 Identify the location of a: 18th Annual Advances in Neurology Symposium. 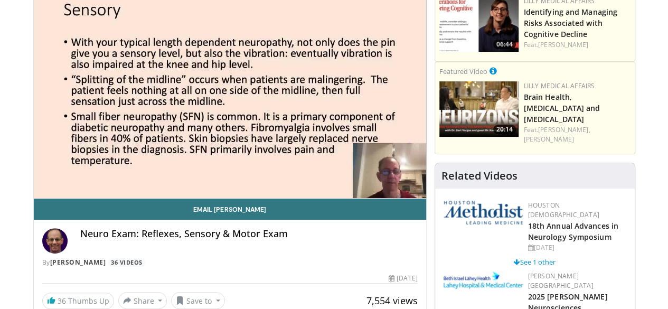
(573, 231).